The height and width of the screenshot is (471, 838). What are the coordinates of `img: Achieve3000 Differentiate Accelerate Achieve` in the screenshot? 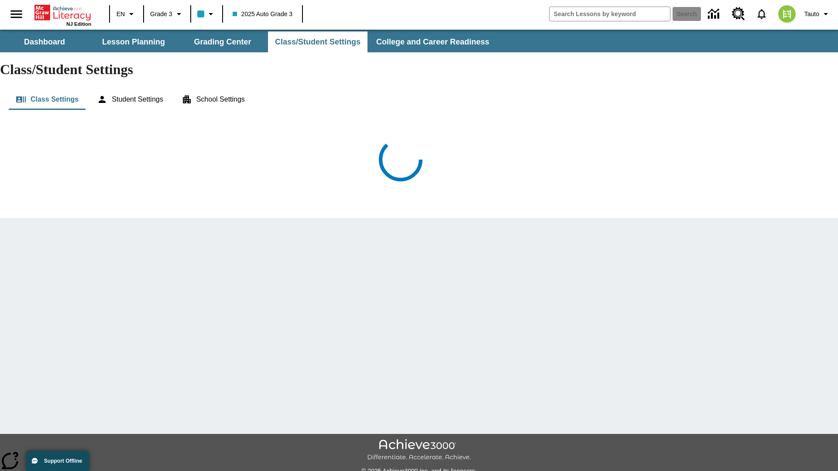 It's located at (419, 450).